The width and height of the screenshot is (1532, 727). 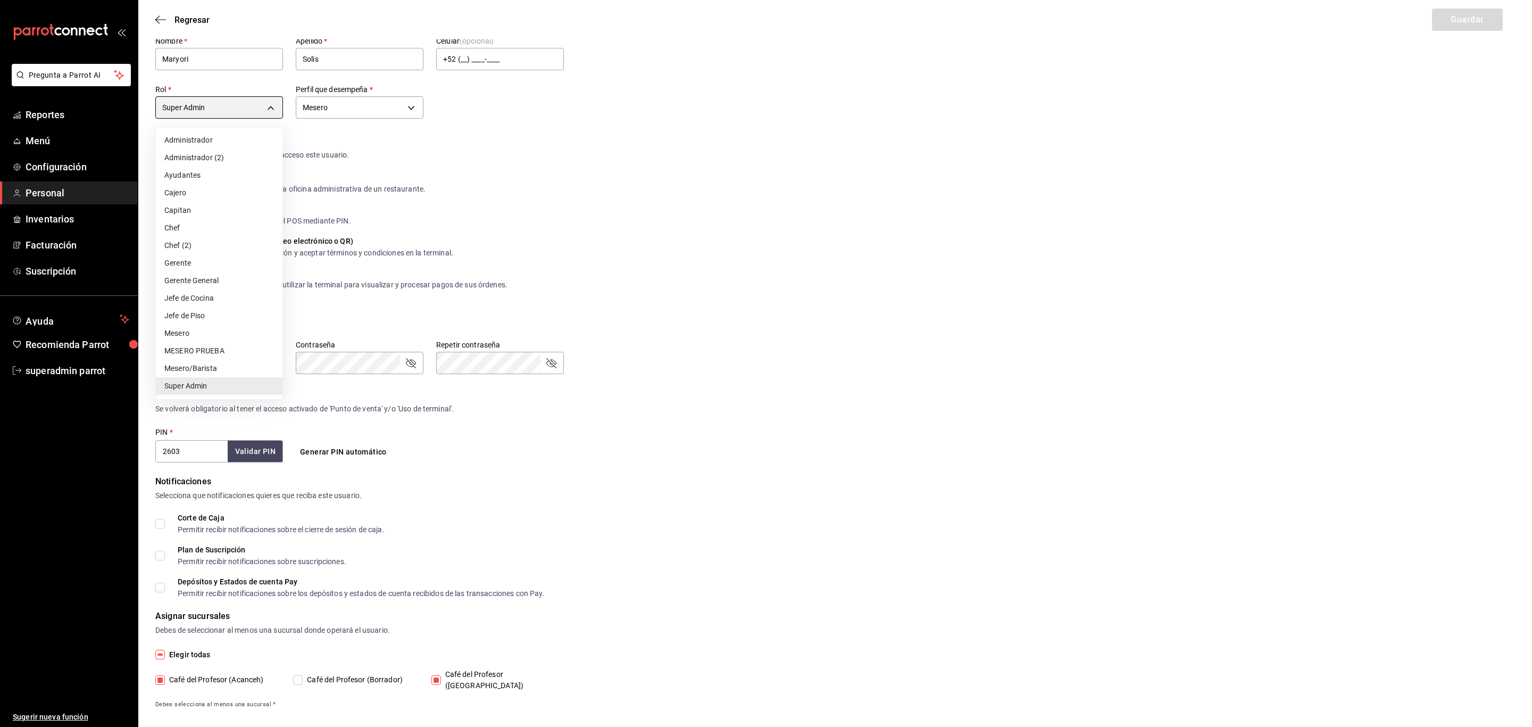 I want to click on li: Administrador, so click(x=219, y=140).